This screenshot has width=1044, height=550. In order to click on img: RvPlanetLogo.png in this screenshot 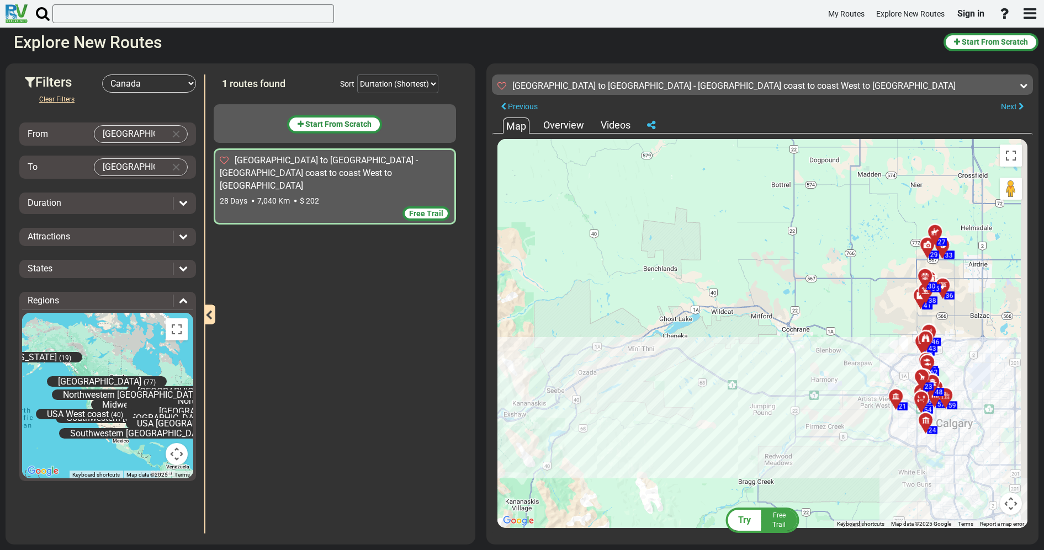, I will do `click(17, 14)`.